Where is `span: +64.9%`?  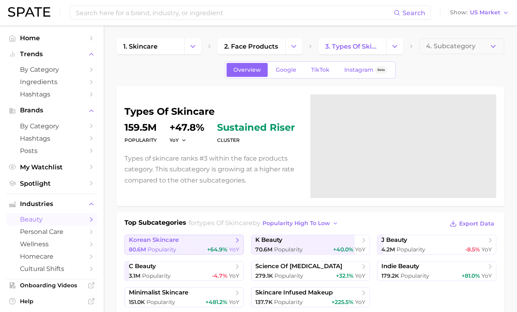 span: +64.9% is located at coordinates (217, 250).